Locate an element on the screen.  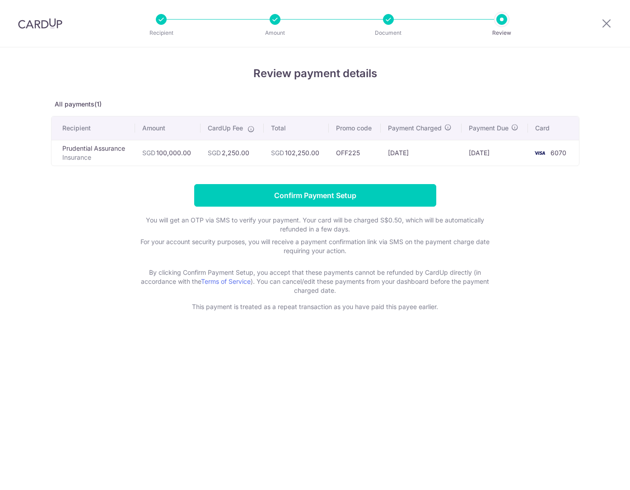
p: All payments(1) is located at coordinates (315, 104).